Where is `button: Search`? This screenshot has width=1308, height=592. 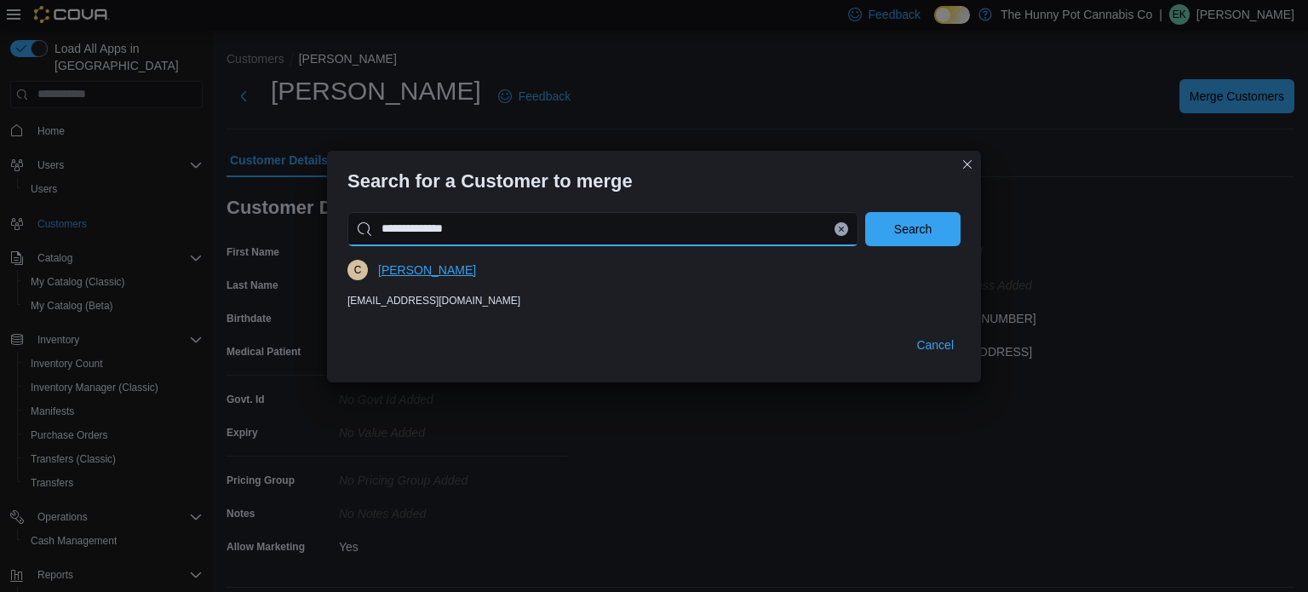 button: Search is located at coordinates (913, 229).